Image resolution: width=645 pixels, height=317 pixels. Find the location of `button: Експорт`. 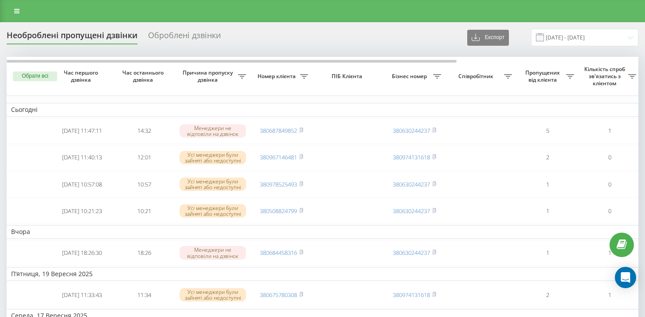

button: Експорт is located at coordinates (488, 38).